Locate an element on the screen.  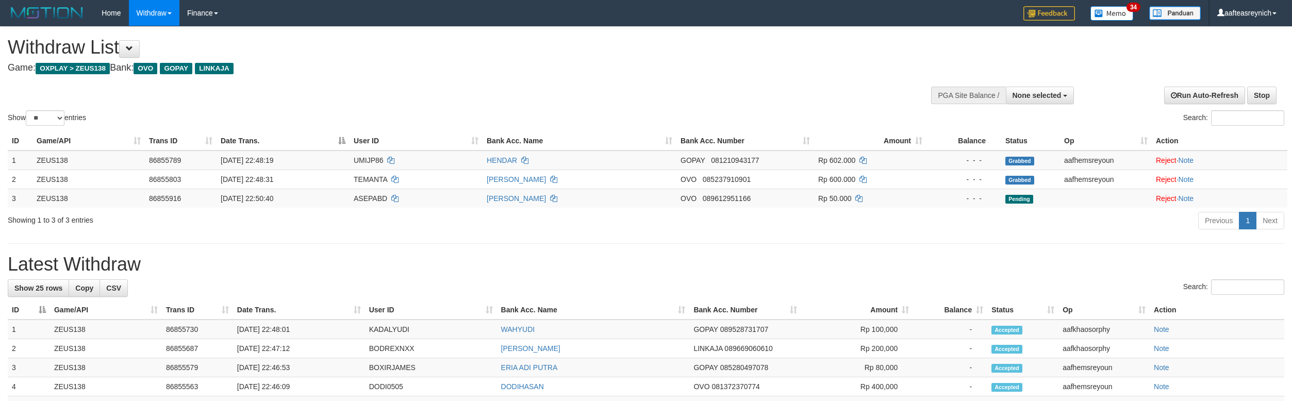
th: Balance: activate to sort column ascending is located at coordinates (950, 310).